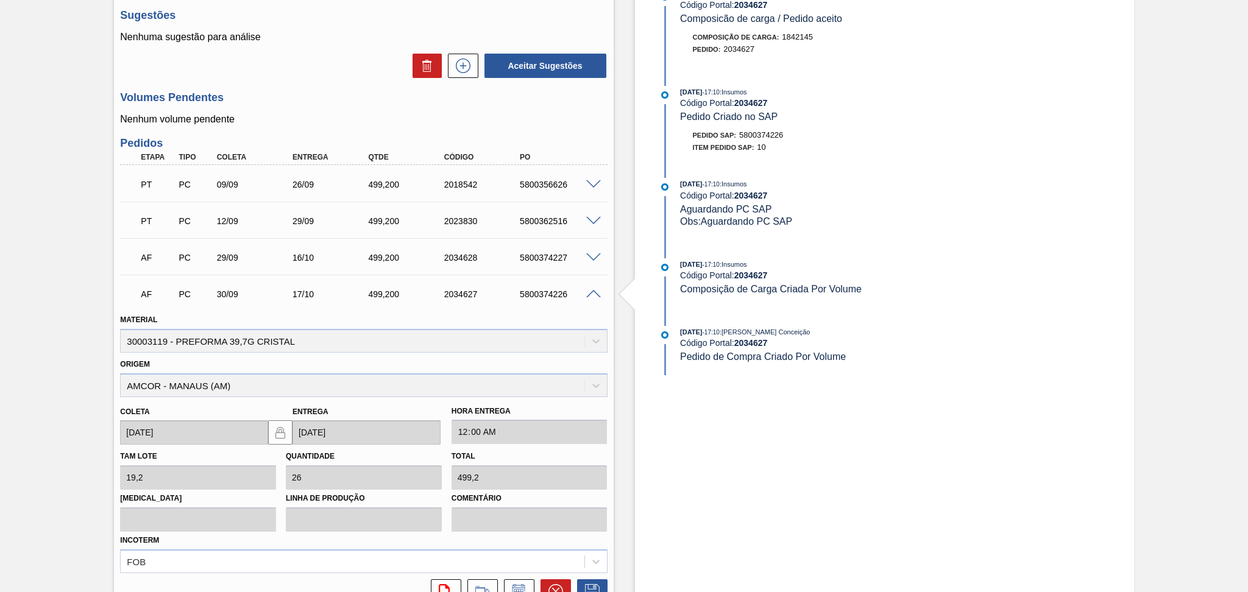 This screenshot has height=592, width=1248. Describe the element at coordinates (463, 456) in the screenshot. I see `label: Total` at that location.